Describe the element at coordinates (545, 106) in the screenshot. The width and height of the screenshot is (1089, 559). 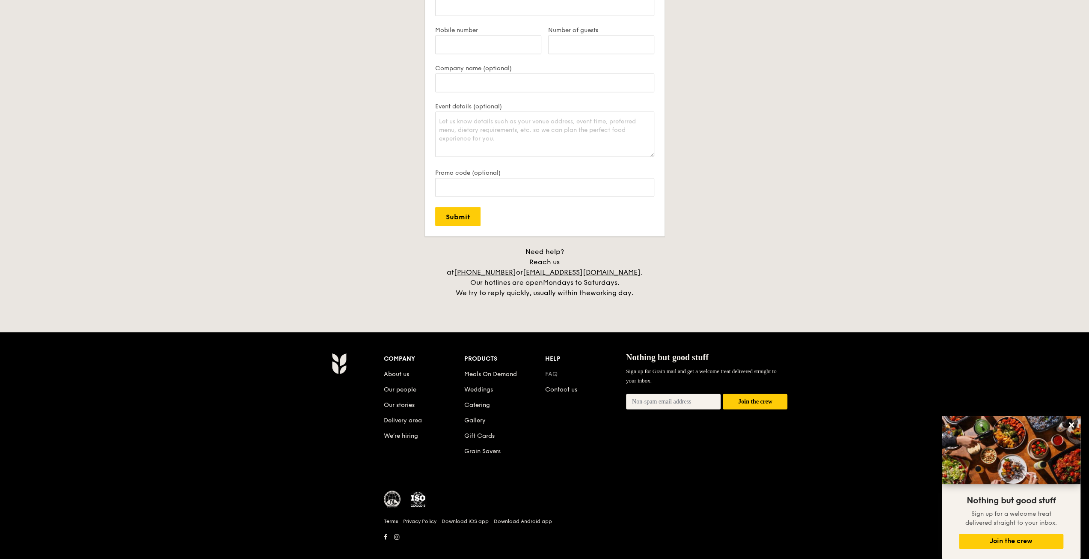
I see `label: Event details (optional)` at that location.